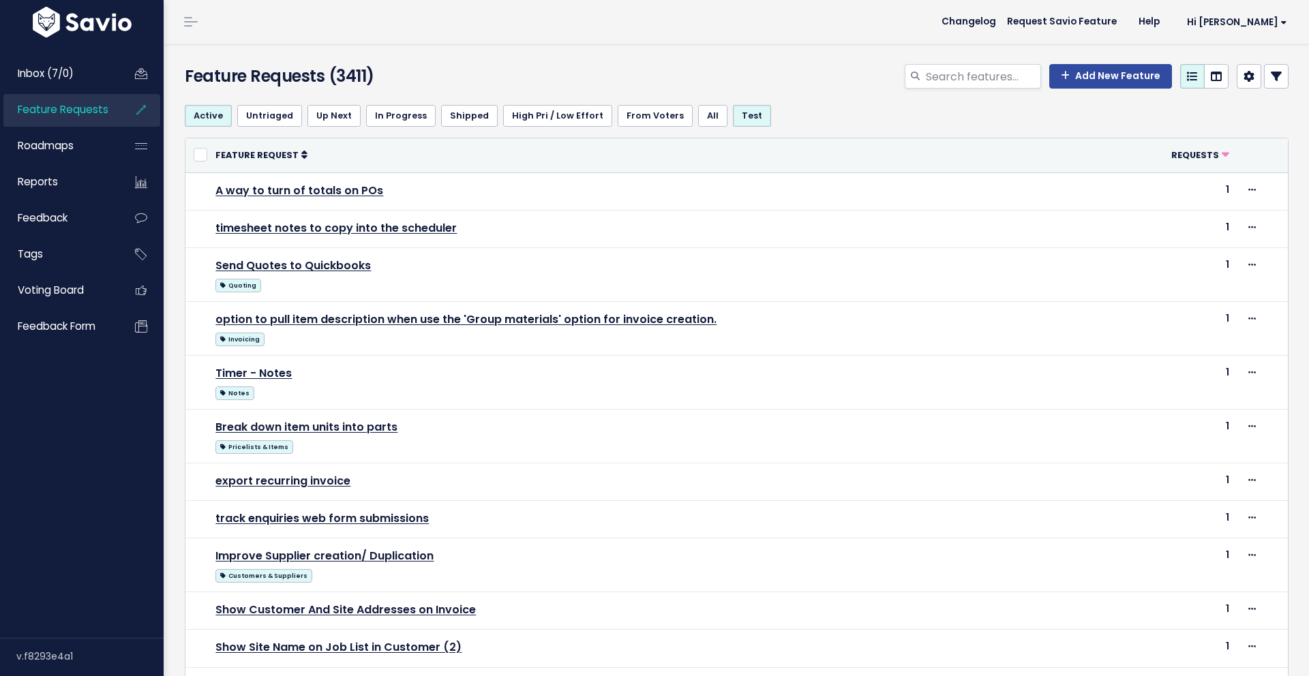  What do you see at coordinates (46, 73) in the screenshot?
I see `span: Inbox (7/0)` at bounding box center [46, 73].